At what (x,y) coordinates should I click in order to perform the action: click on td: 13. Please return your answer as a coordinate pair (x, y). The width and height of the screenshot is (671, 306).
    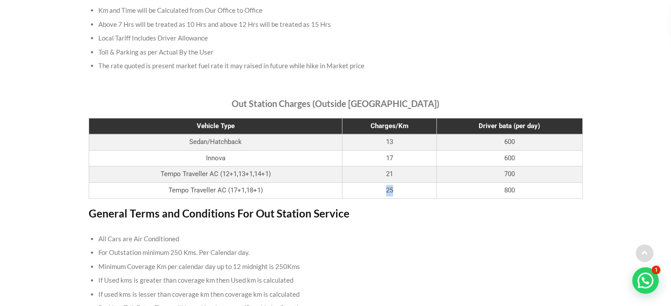
    Looking at the image, I should click on (389, 142).